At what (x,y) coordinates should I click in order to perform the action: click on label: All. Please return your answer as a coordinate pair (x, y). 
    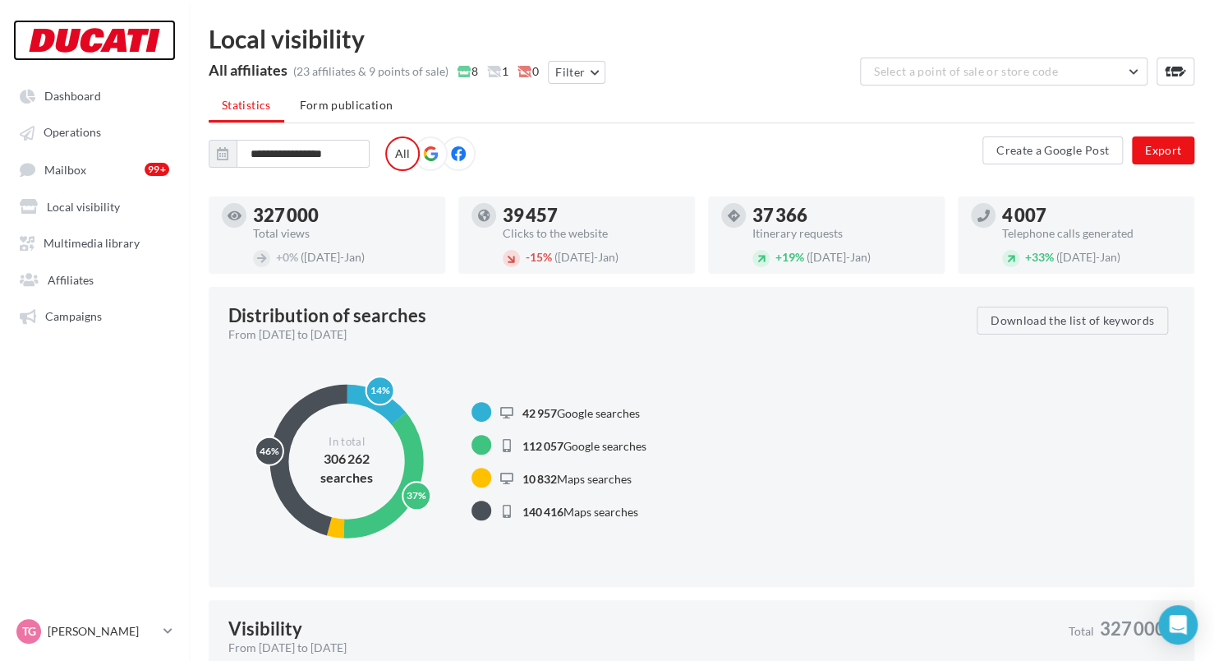
    Looking at the image, I should click on (403, 154).